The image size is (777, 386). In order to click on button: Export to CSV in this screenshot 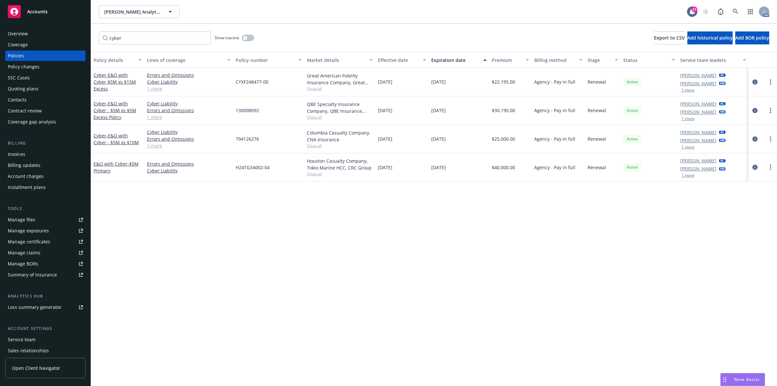, I will do `click(669, 38)`.